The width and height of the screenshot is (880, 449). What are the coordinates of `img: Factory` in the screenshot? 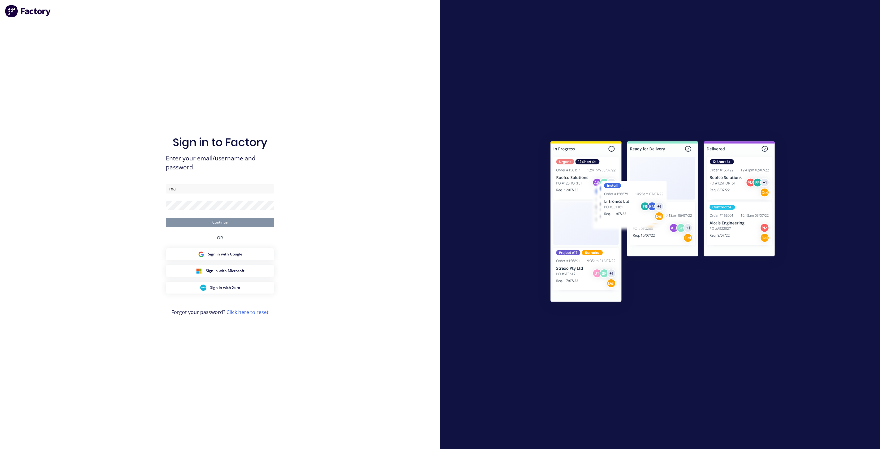 It's located at (28, 11).